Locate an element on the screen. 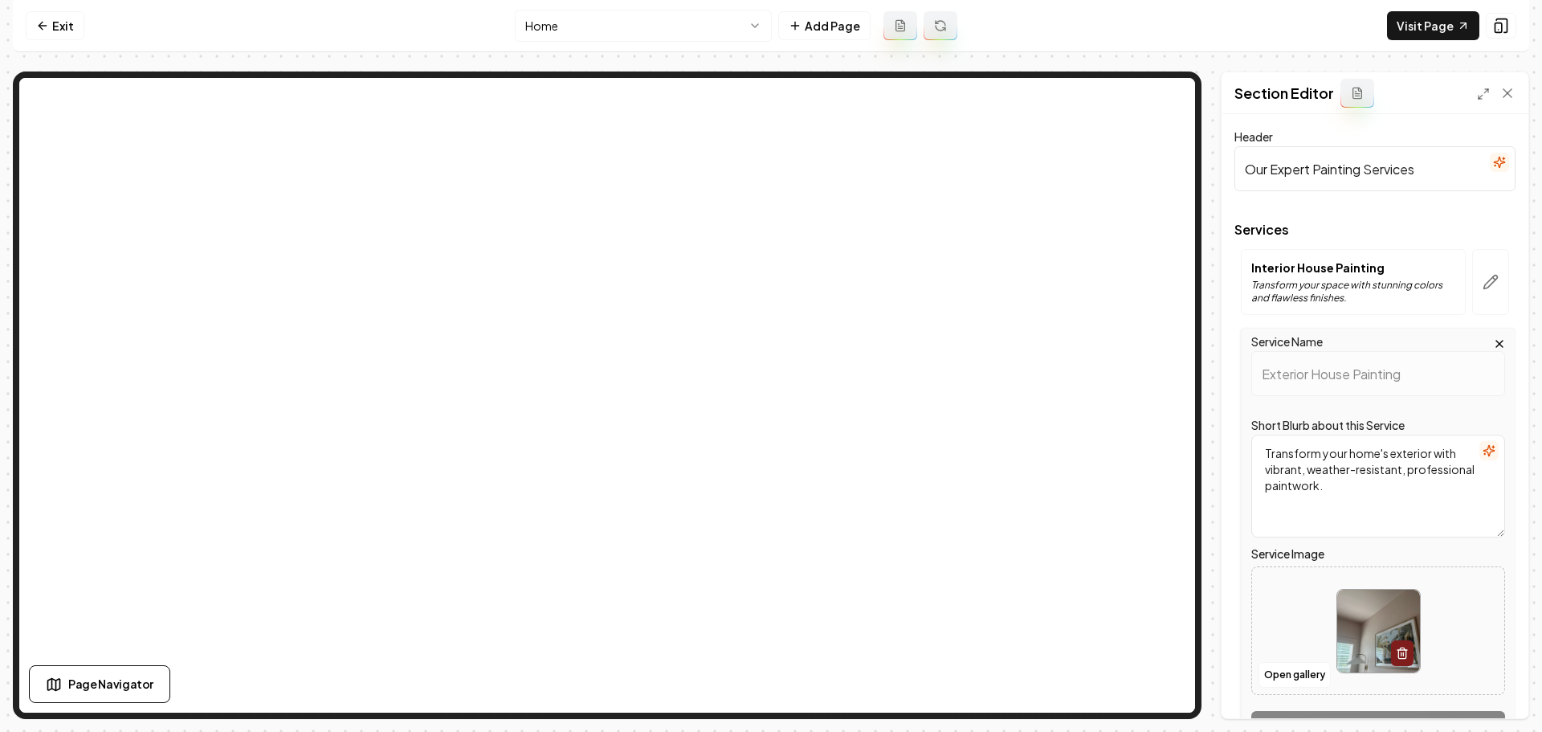 The width and height of the screenshot is (1542, 732). h2: Section Editor is located at coordinates (1284, 93).